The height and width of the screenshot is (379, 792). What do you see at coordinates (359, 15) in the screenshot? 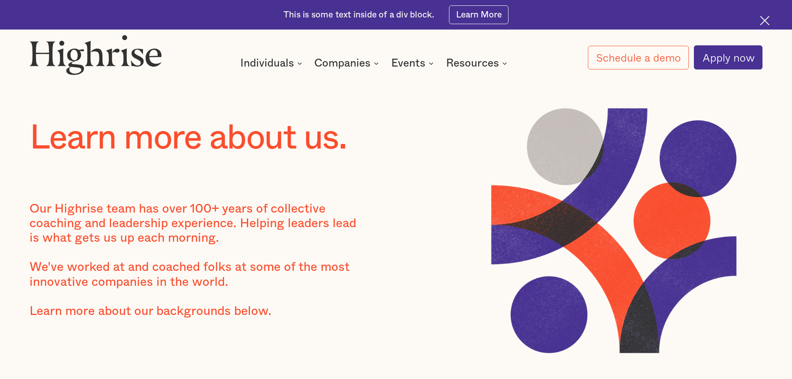
I see `div: This is some text inside of a div block.` at bounding box center [359, 15].